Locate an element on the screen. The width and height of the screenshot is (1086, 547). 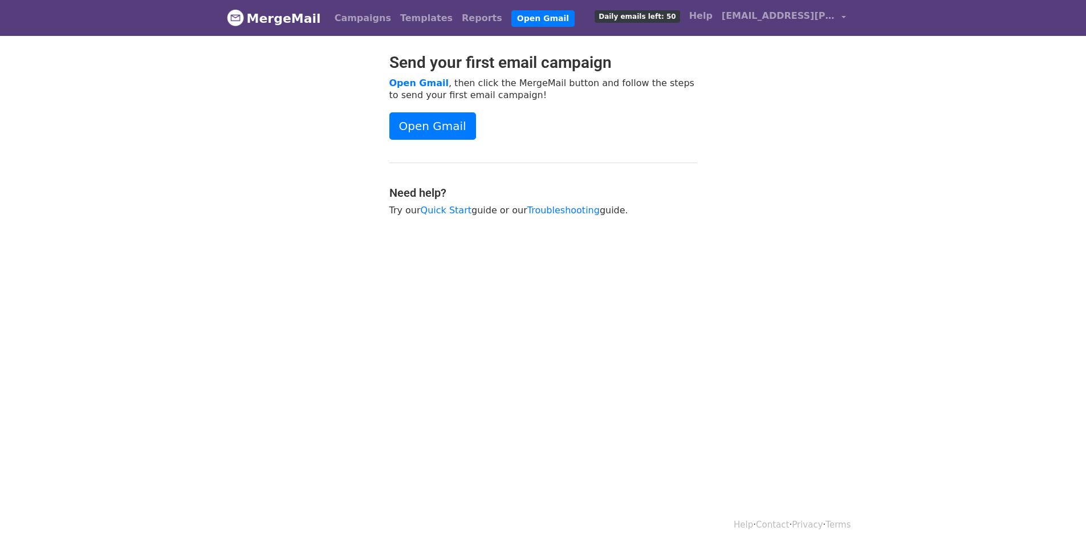
a: MergeMail is located at coordinates (274, 18).